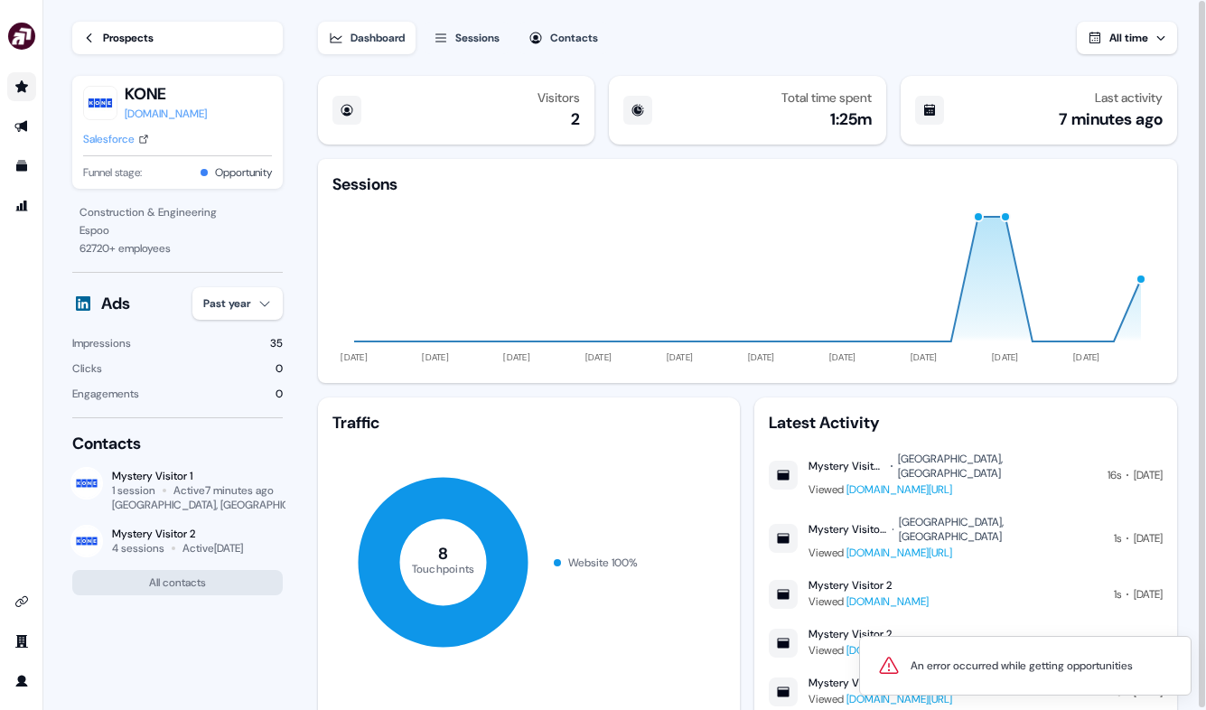 The width and height of the screenshot is (1206, 710). Describe the element at coordinates (1113, 475) in the screenshot. I see `div: 16s` at that location.